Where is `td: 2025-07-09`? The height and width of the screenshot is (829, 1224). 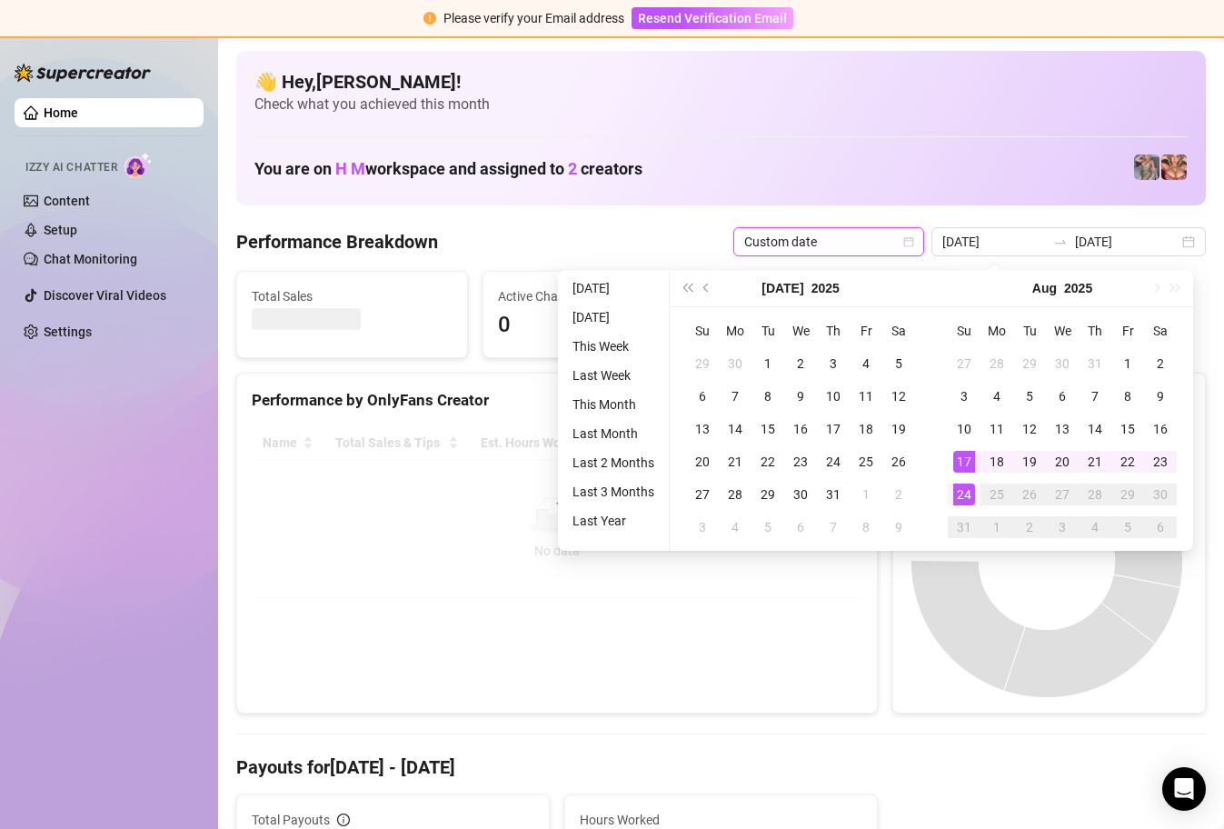
td: 2025-07-09 is located at coordinates (800, 396).